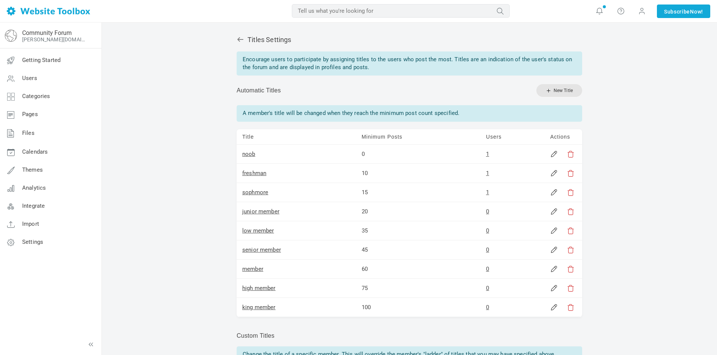  I want to click on td: 45, so click(418, 250).